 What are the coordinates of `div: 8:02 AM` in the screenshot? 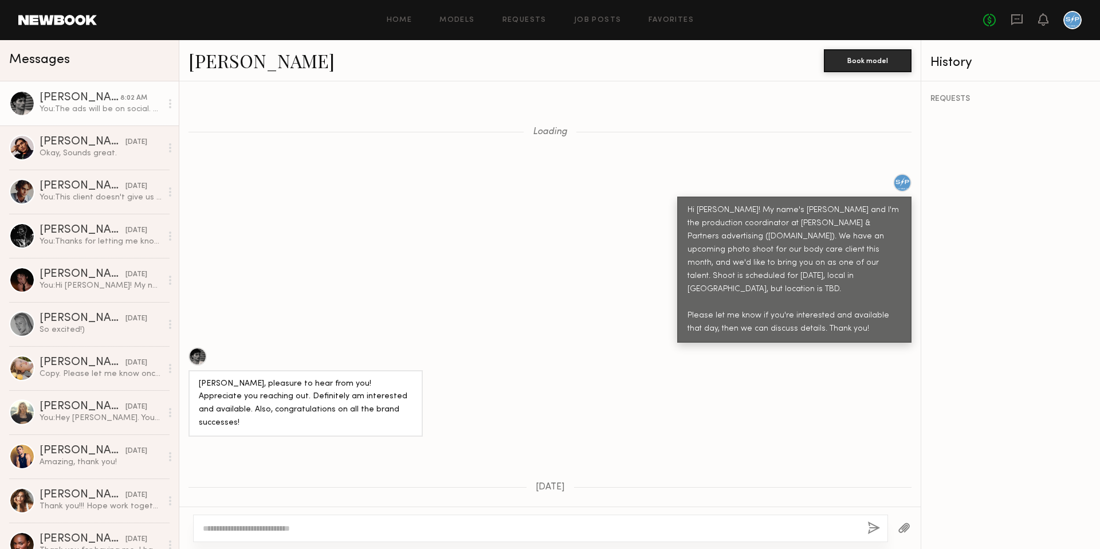 It's located at (133, 98).